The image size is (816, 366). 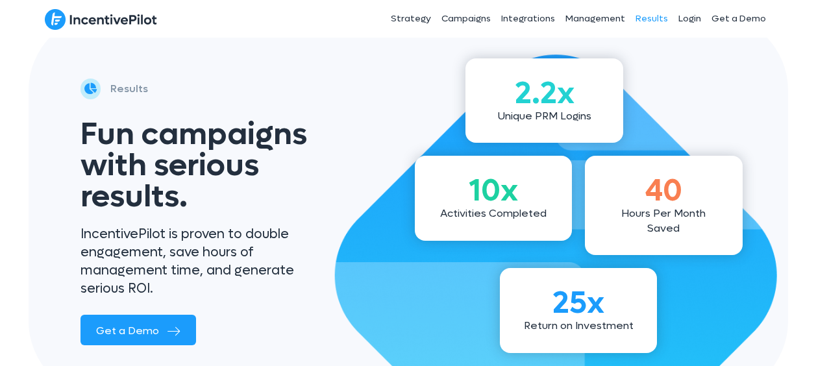 I want to click on a: Integrations, so click(x=528, y=19).